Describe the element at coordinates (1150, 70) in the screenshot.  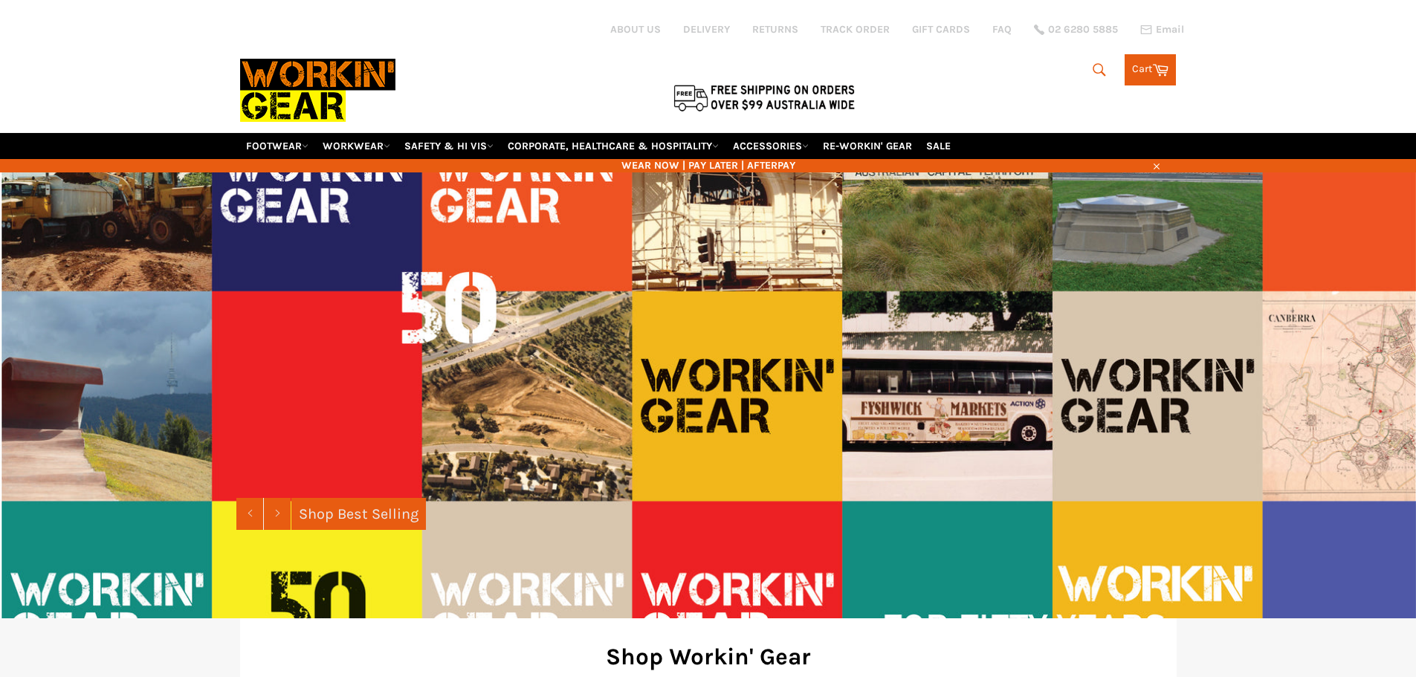
I see `a: Cart` at that location.